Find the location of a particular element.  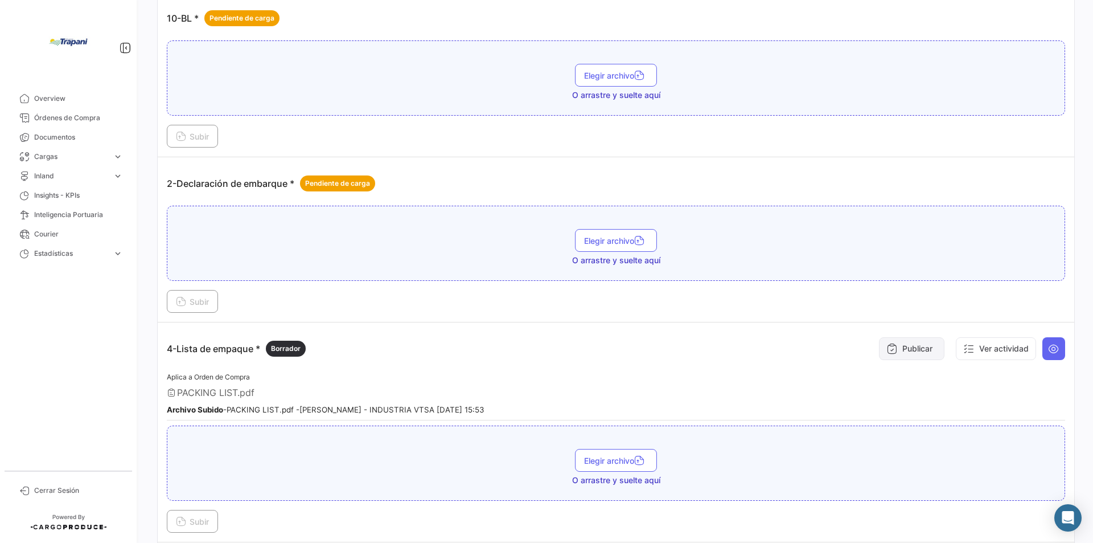

span: PACKING LIST.pdf is located at coordinates (216, 392).